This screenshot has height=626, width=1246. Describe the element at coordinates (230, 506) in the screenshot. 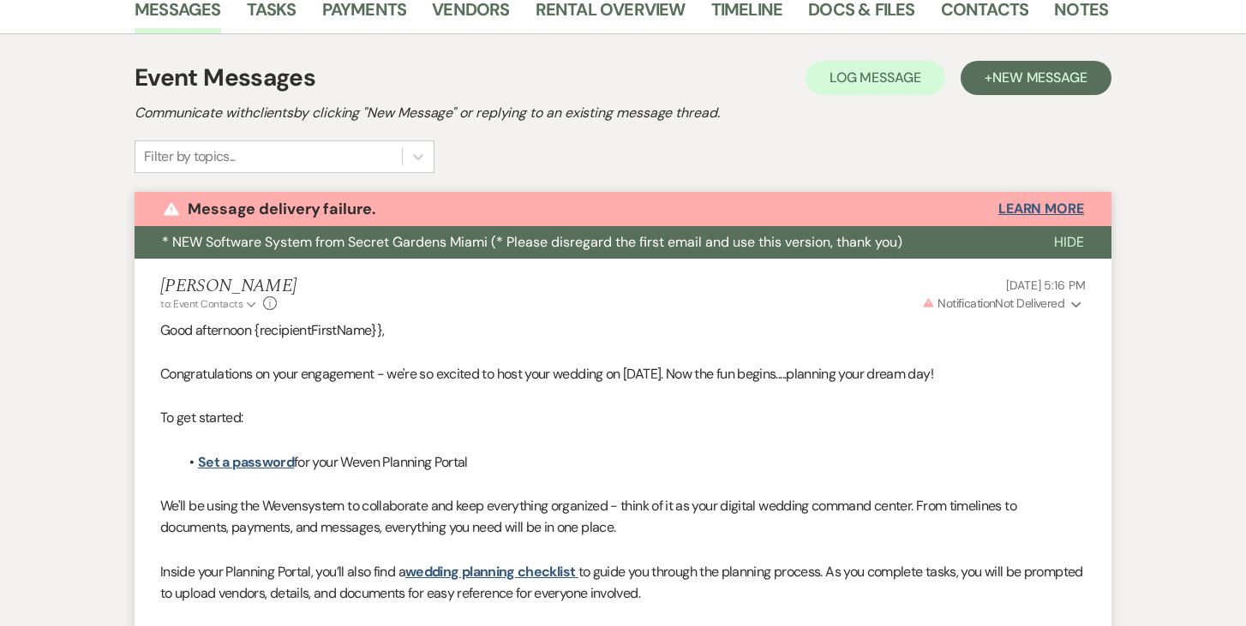

I see `span: We'll be using the Weven` at that location.